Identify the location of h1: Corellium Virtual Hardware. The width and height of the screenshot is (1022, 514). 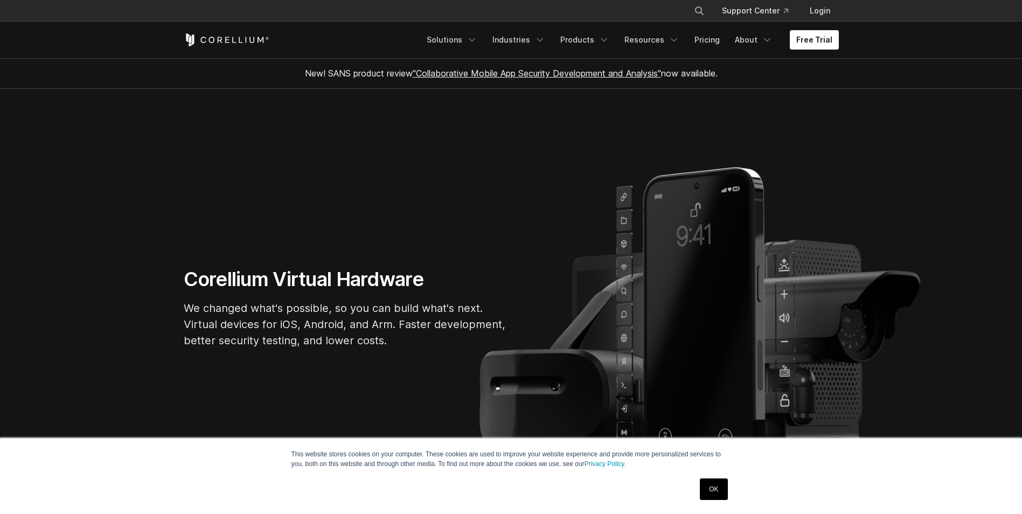
(345, 279).